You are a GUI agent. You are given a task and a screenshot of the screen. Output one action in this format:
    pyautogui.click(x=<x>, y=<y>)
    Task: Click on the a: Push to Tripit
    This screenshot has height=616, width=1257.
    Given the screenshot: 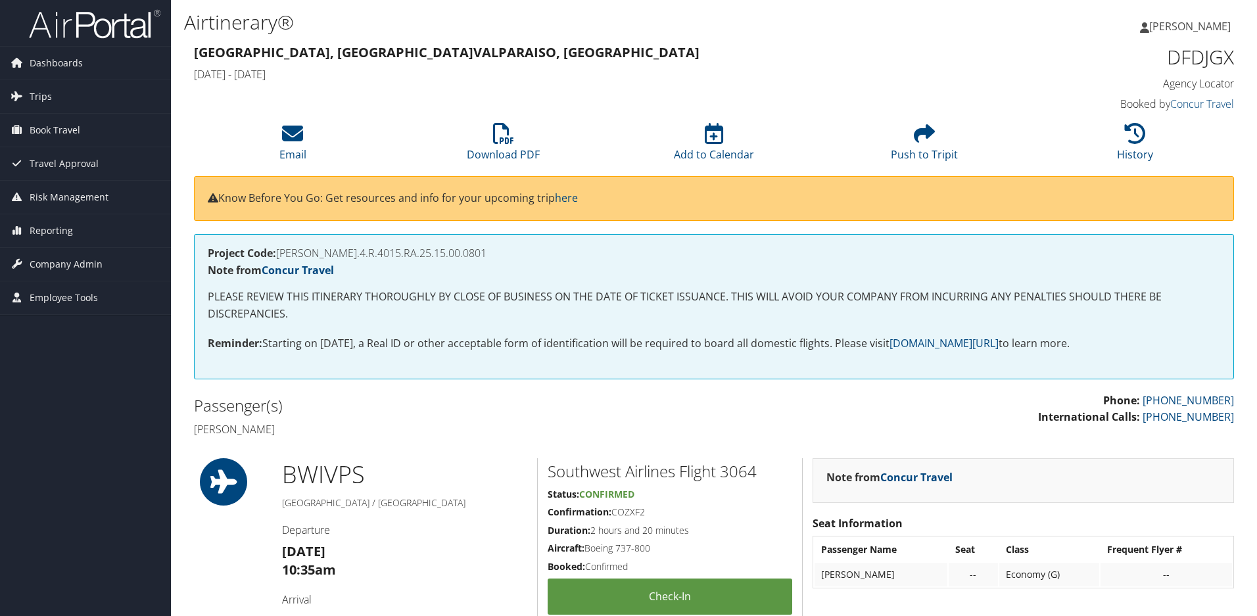 What is the action you would take?
    pyautogui.click(x=924, y=146)
    